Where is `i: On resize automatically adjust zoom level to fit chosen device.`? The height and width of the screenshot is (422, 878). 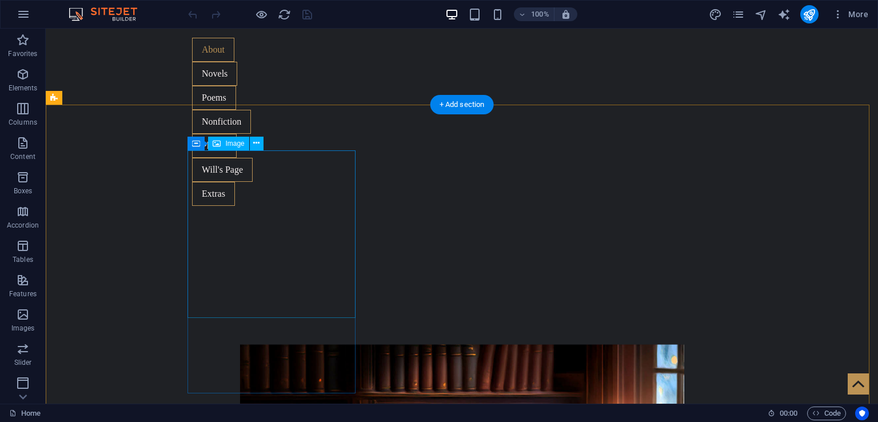 i: On resize automatically adjust zoom level to fit chosen device. is located at coordinates (566, 14).